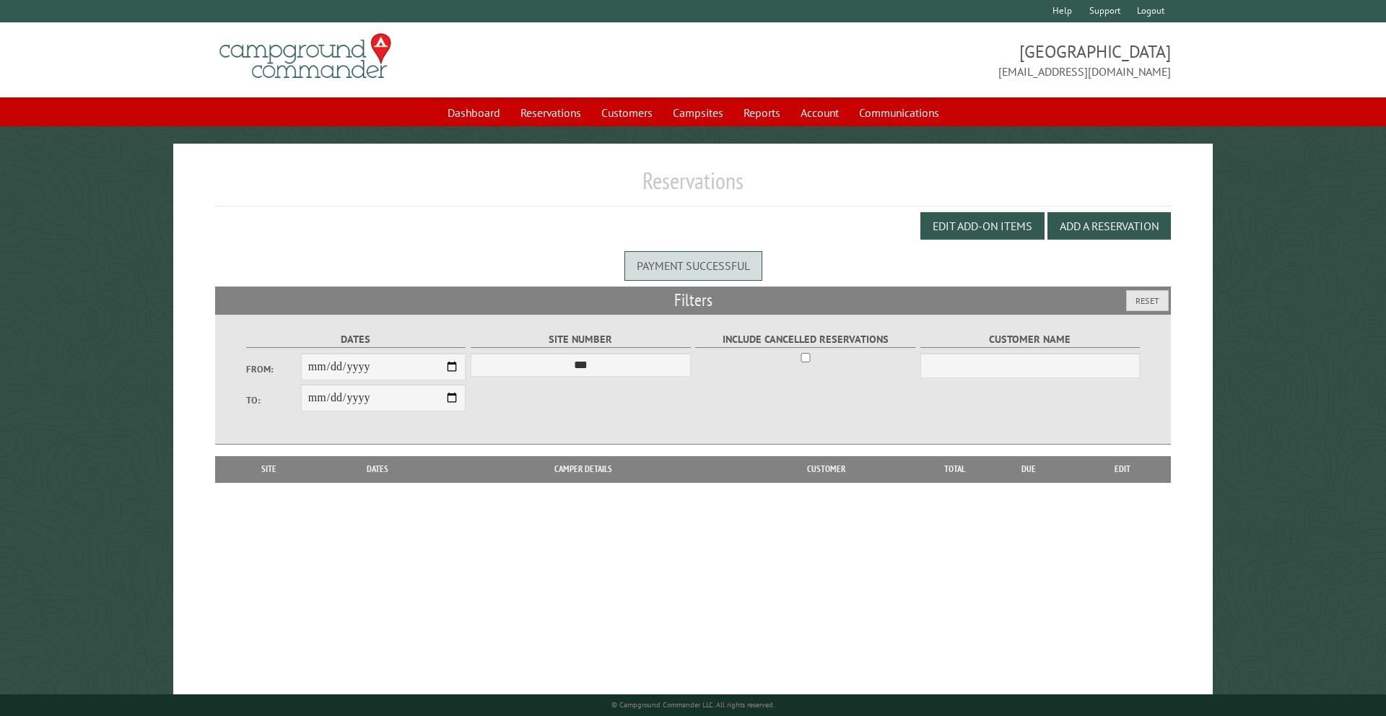  I want to click on a: Customers, so click(627, 113).